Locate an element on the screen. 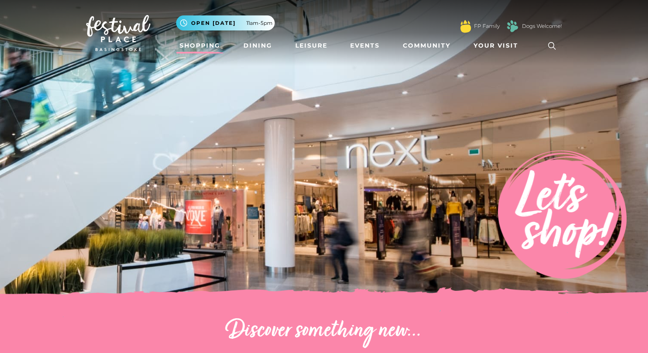  a: Shopping is located at coordinates (200, 45).